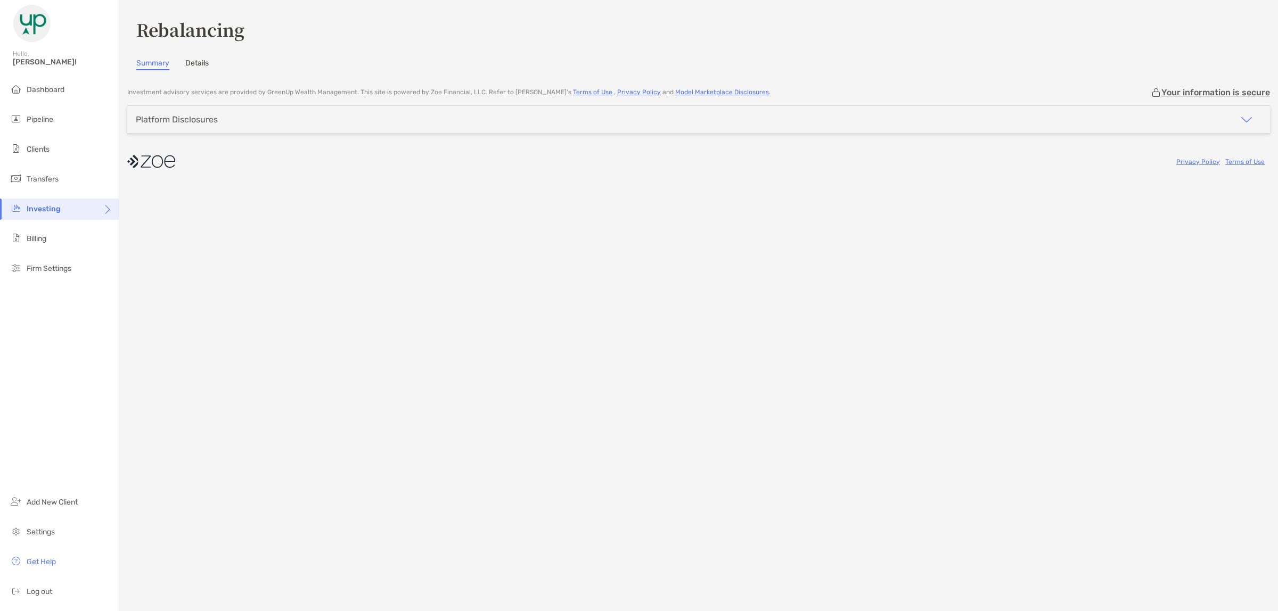  What do you see at coordinates (43, 179) in the screenshot?
I see `span: Transfers` at bounding box center [43, 179].